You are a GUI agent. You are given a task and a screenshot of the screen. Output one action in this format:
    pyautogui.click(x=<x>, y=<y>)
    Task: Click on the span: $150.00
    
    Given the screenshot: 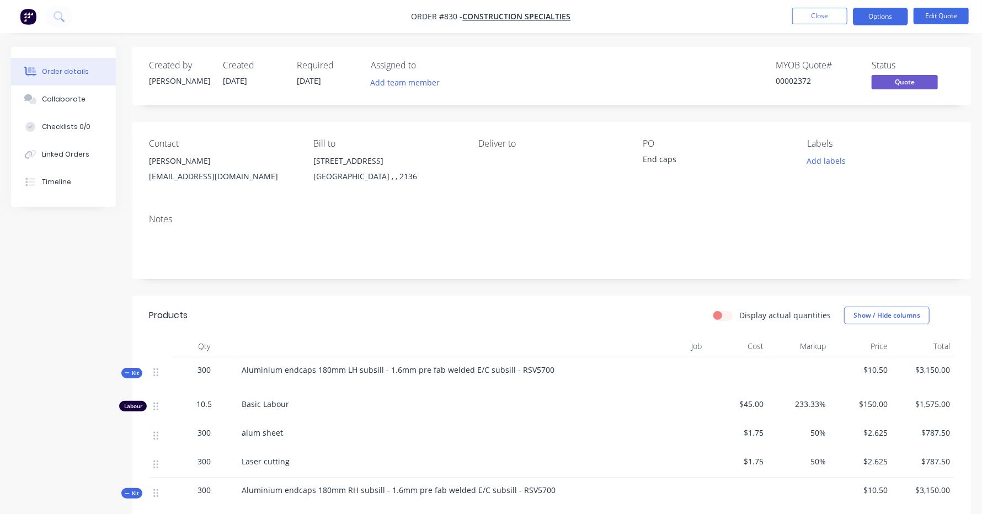 What is the action you would take?
    pyautogui.click(x=861, y=404)
    